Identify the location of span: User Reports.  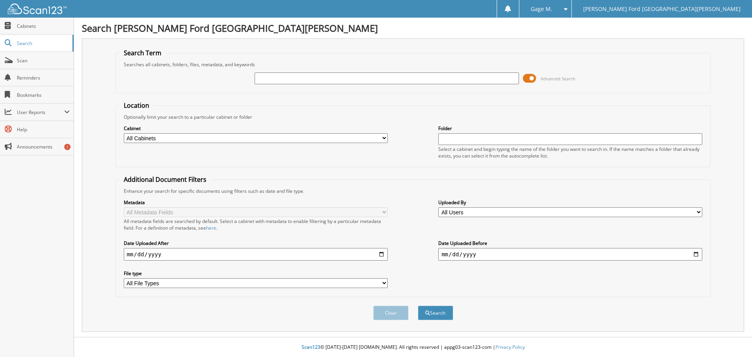
(40, 112).